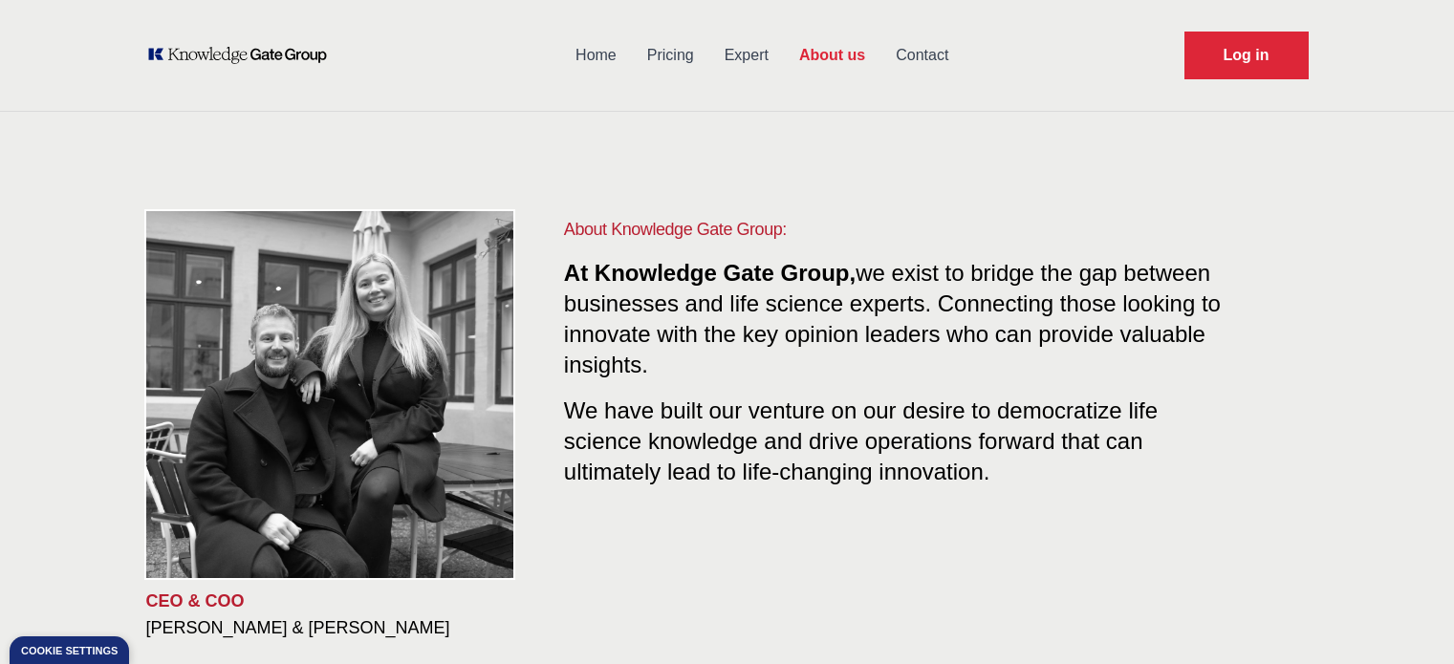 Image resolution: width=1454 pixels, height=664 pixels. What do you see at coordinates (709, 272) in the screenshot?
I see `span: At Knowledge Gate Group,` at bounding box center [709, 272].